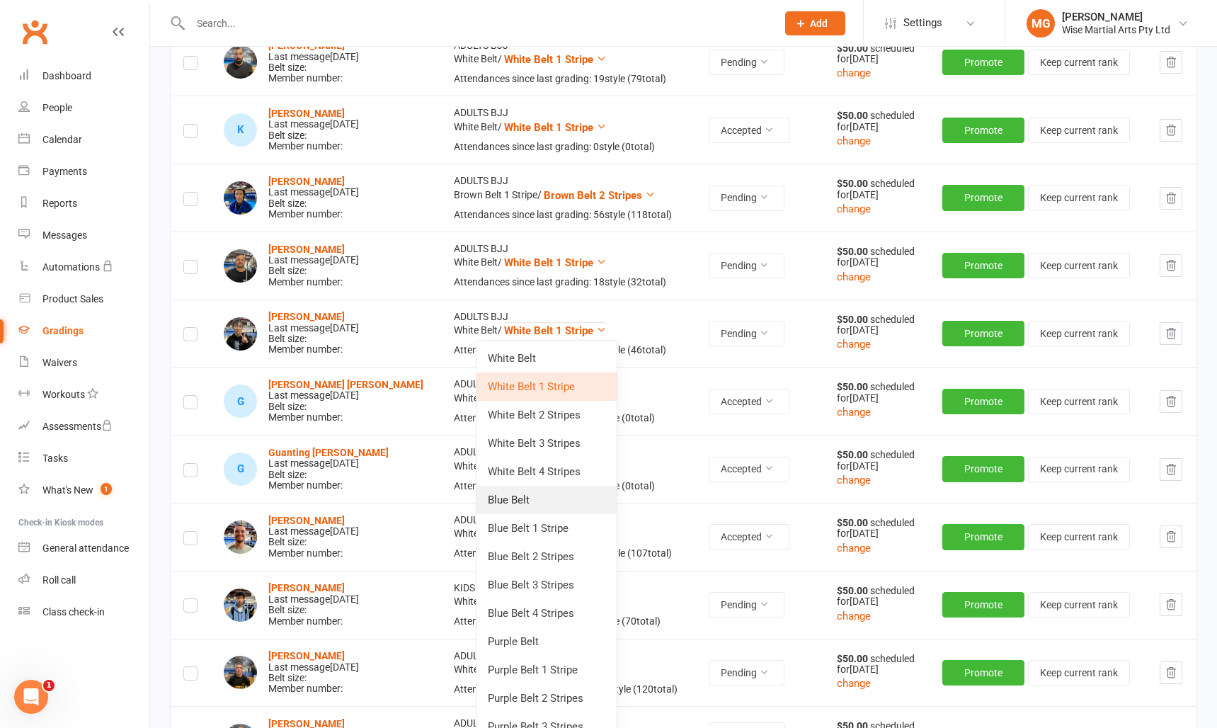 The image size is (1217, 728). Describe the element at coordinates (546, 585) in the screenshot. I see `a: Blue Belt 3 Stripes` at that location.